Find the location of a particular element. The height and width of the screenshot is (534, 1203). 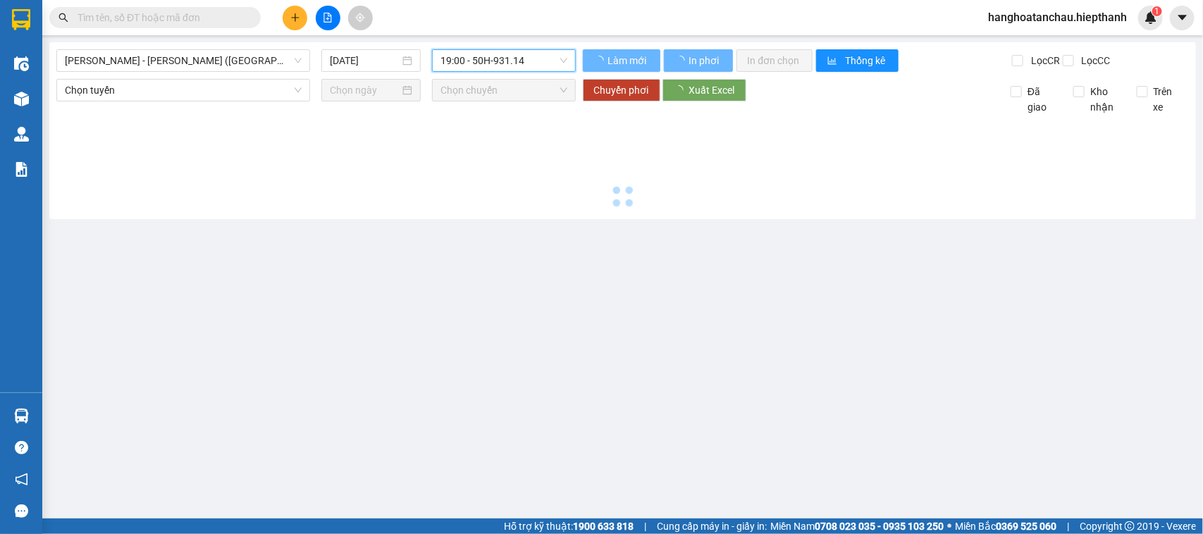

span: bar-chart is located at coordinates (833, 61).